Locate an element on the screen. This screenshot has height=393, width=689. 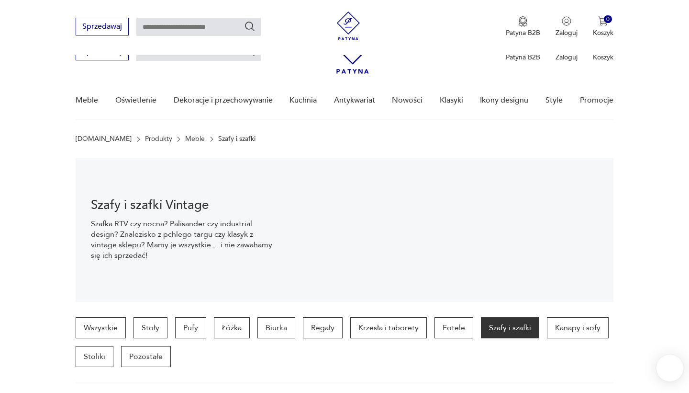
img: Ikona medalu is located at coordinates (523, 22).